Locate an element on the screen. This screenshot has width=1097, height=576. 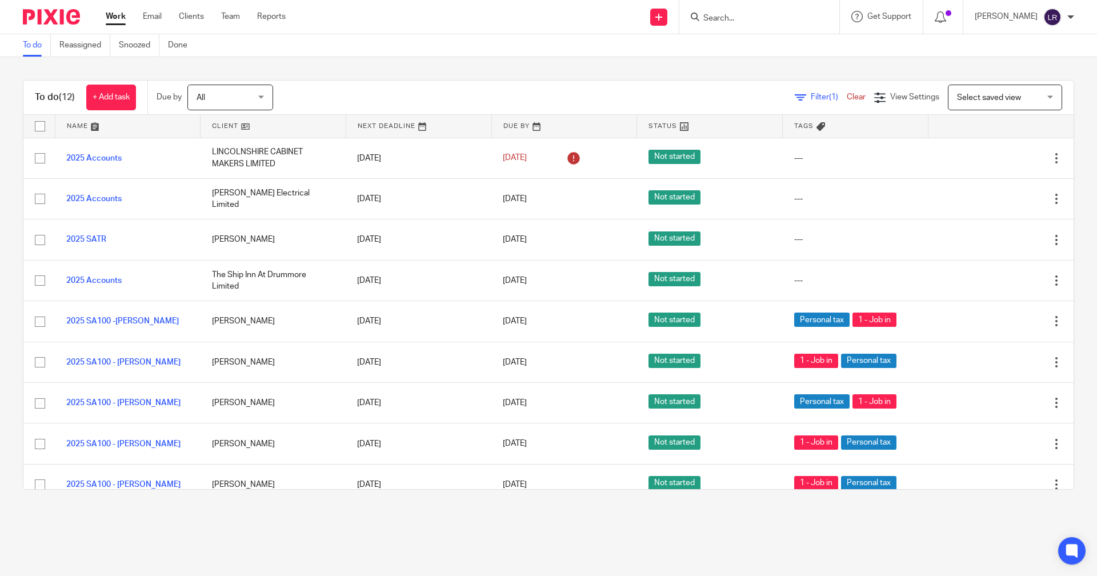
a: To do is located at coordinates (37, 45).